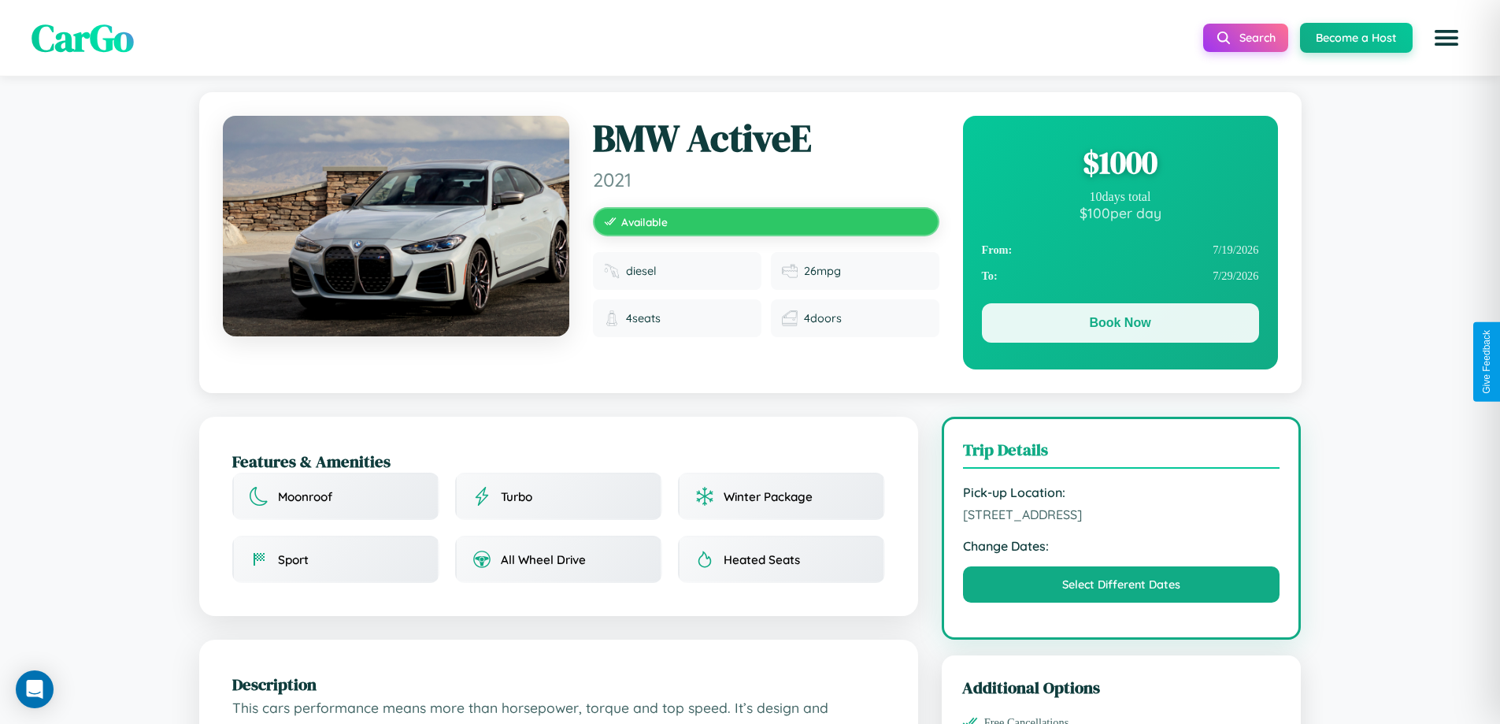  What do you see at coordinates (612, 318) in the screenshot?
I see `img: Seats` at bounding box center [612, 318].